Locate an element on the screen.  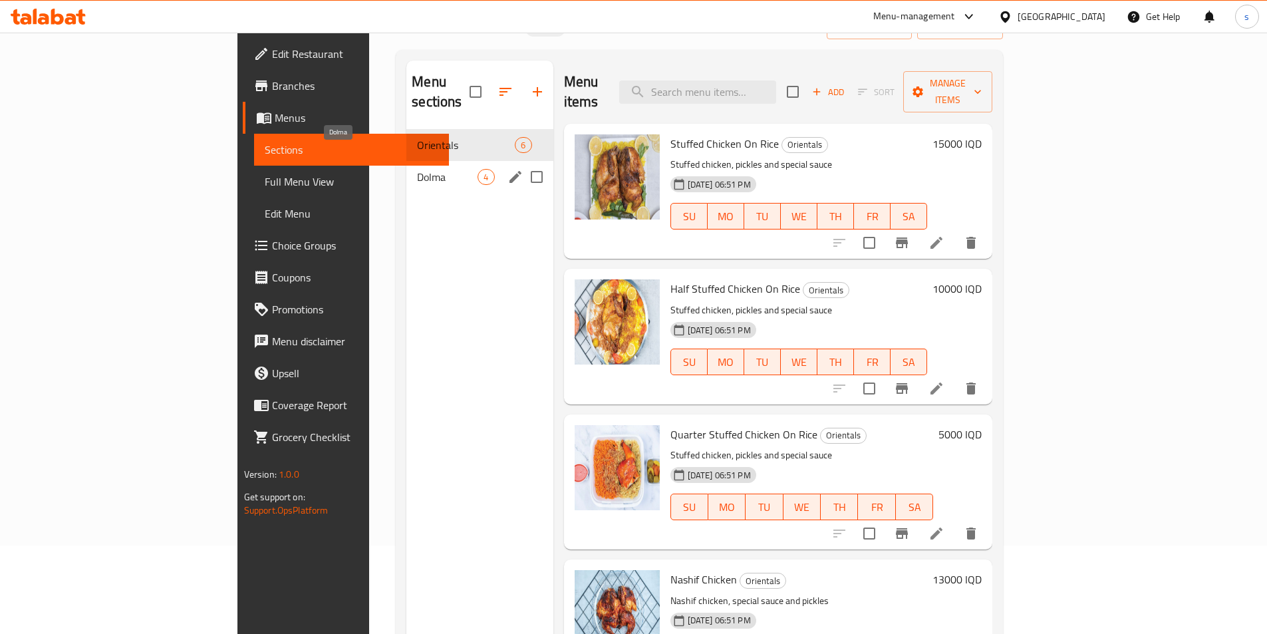
button: SA is located at coordinates (908, 216).